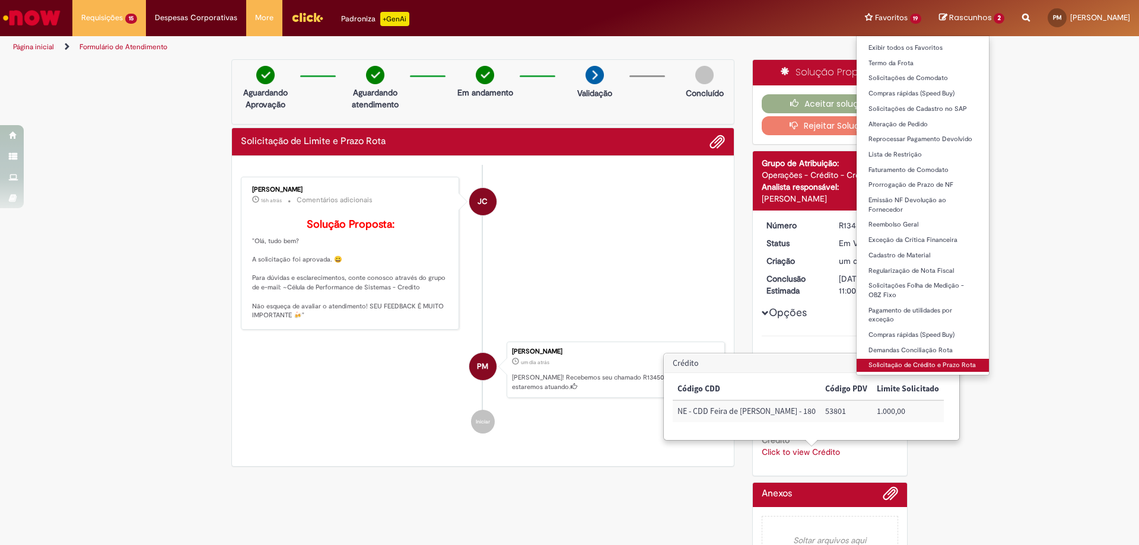 The image size is (1139, 545). Describe the element at coordinates (746, 411) in the screenshot. I see `td: Código CDD: NE - CDD Feira de Santana - 180` at that location.